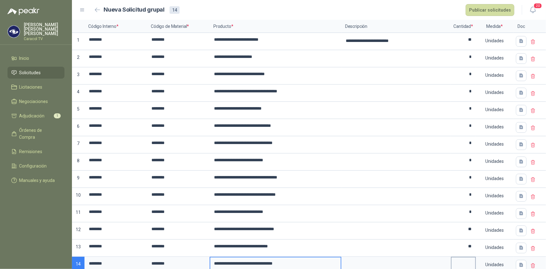  What do you see at coordinates (31, 87) in the screenshot?
I see `span: Licitaciones` at bounding box center [31, 87].